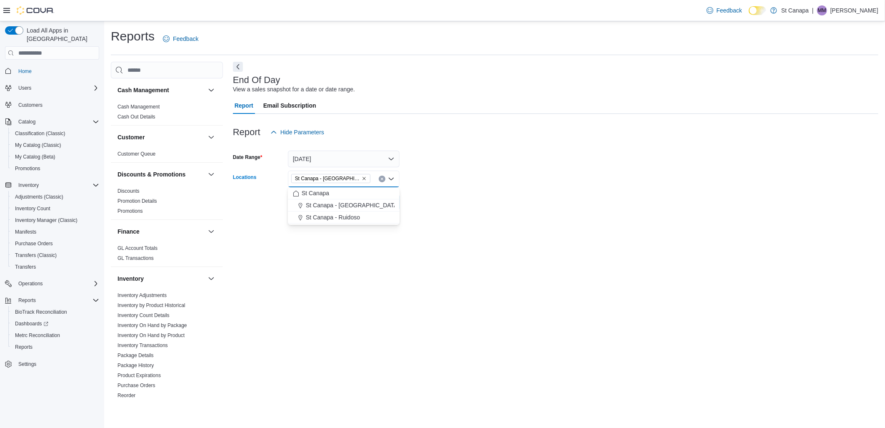 Image resolution: width=885 pixels, height=428 pixels. What do you see at coordinates (749, 15) in the screenshot?
I see `span: Dark Mode` at bounding box center [749, 15].